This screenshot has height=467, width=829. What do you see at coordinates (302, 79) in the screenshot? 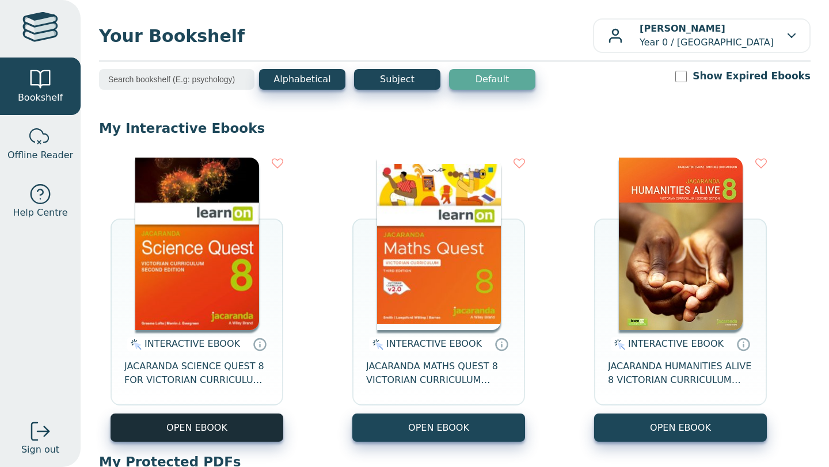
I see `button: Alphabetical` at bounding box center [302, 79].